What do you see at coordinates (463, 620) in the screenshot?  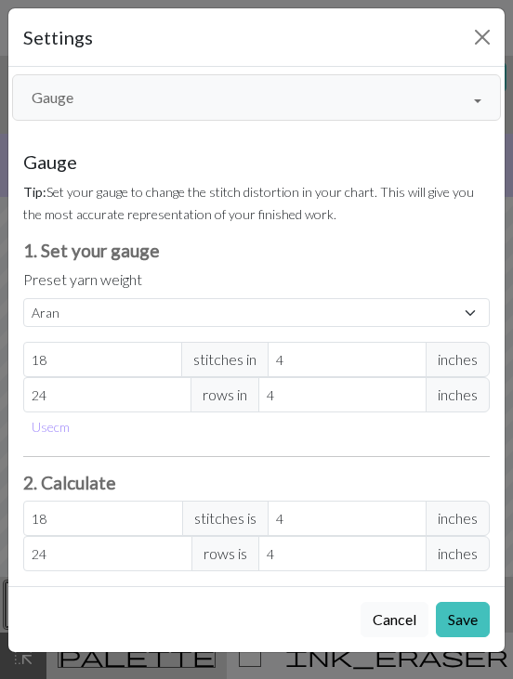 I see `button: Save` at bounding box center [463, 620].